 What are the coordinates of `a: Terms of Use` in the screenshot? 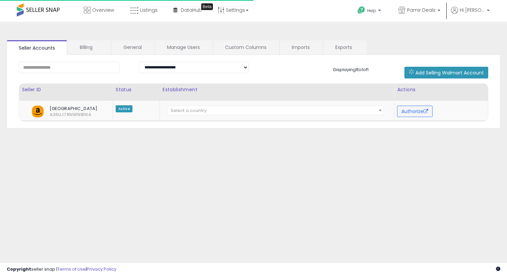 It's located at (71, 269).